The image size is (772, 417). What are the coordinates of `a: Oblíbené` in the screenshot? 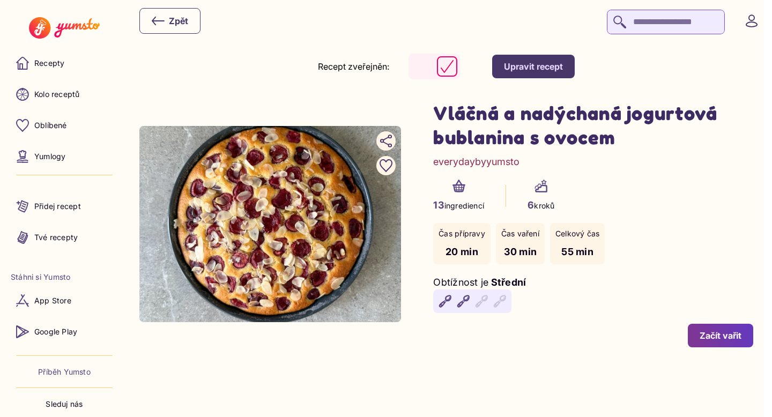 It's located at (64, 125).